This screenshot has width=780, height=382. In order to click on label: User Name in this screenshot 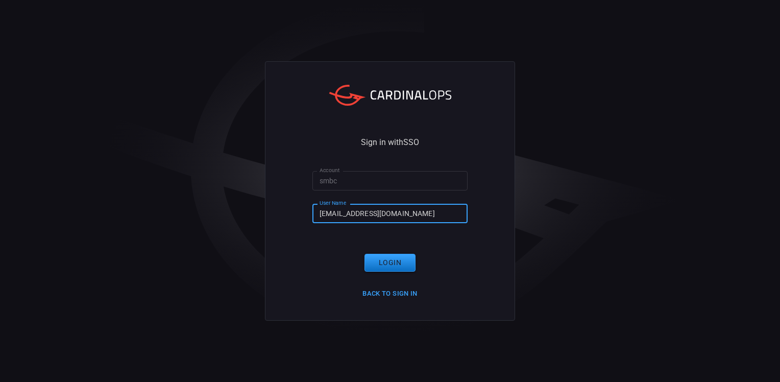, I will do `click(333, 203)`.